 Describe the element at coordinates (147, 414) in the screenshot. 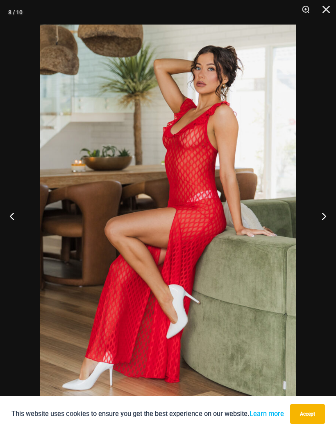

I see `p: This website uses cookies to ensure you get the best experience on our website.` at that location.